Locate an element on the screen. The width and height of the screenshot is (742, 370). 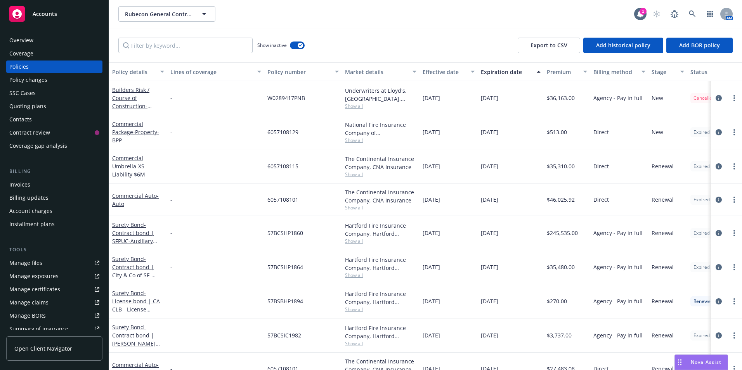
div: Overview is located at coordinates (21, 40).